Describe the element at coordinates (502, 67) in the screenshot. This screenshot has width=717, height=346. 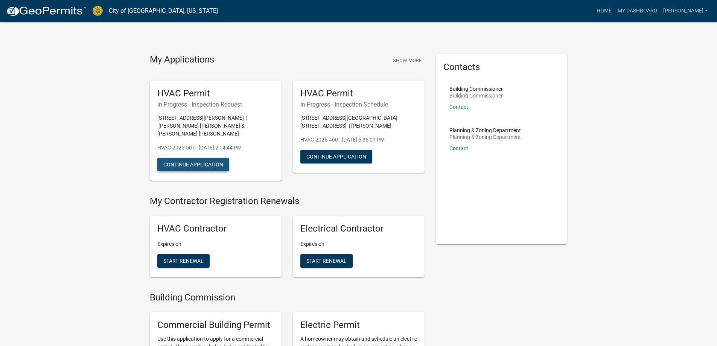
I see `h5: Contacts` at that location.